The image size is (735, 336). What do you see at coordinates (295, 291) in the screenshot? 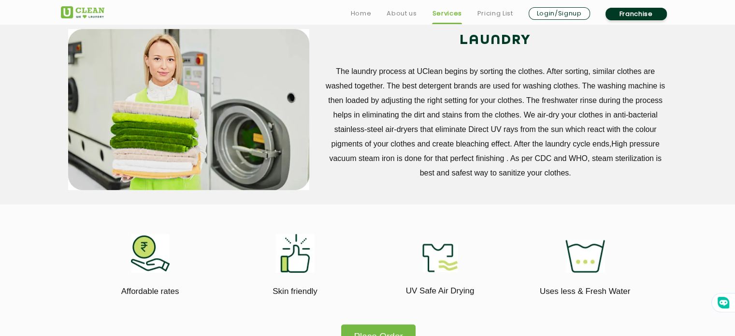
I see `p: Skin friendly` at bounding box center [295, 291].